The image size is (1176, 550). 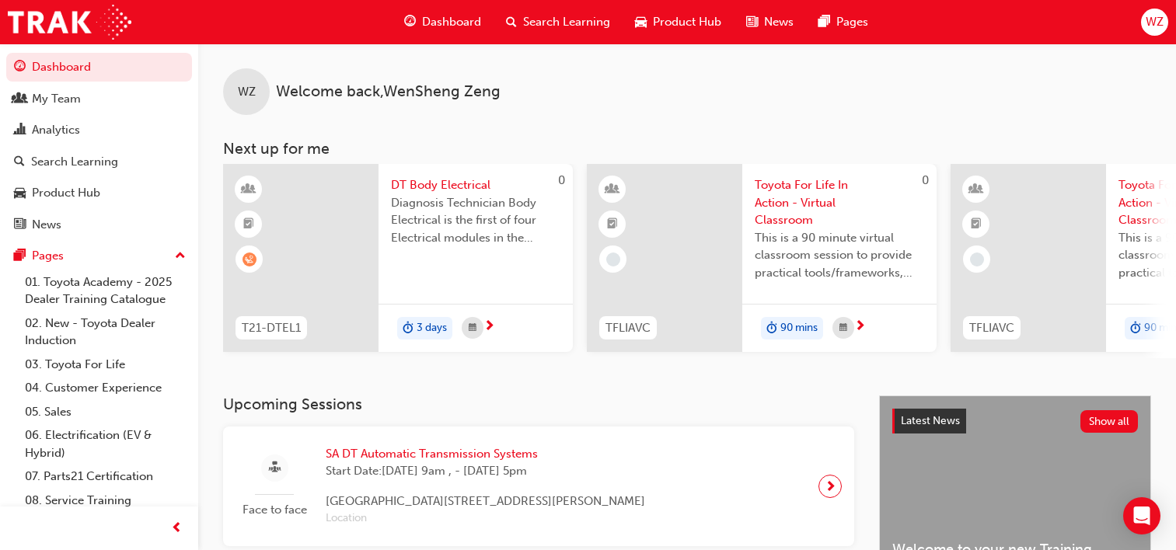 I want to click on a: 01. Toyota Academy - 2025 Dealer Training Catalogue, so click(x=105, y=291).